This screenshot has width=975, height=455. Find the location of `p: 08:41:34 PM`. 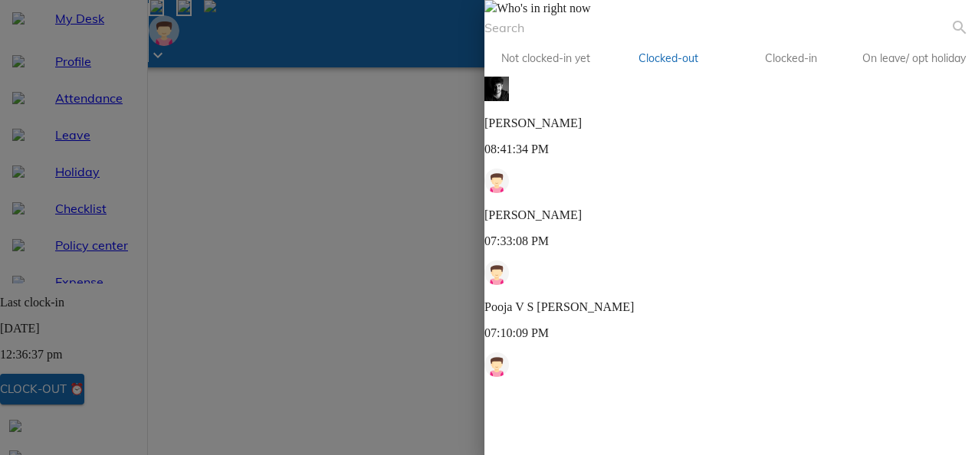

p: 08:41:34 PM is located at coordinates (730, 149).